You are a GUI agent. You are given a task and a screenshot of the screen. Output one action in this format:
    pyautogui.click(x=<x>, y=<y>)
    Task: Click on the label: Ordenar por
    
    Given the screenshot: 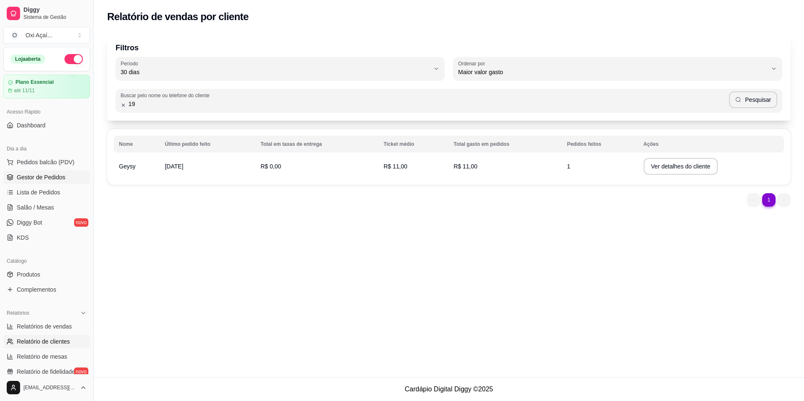 What is the action you would take?
    pyautogui.click(x=473, y=63)
    